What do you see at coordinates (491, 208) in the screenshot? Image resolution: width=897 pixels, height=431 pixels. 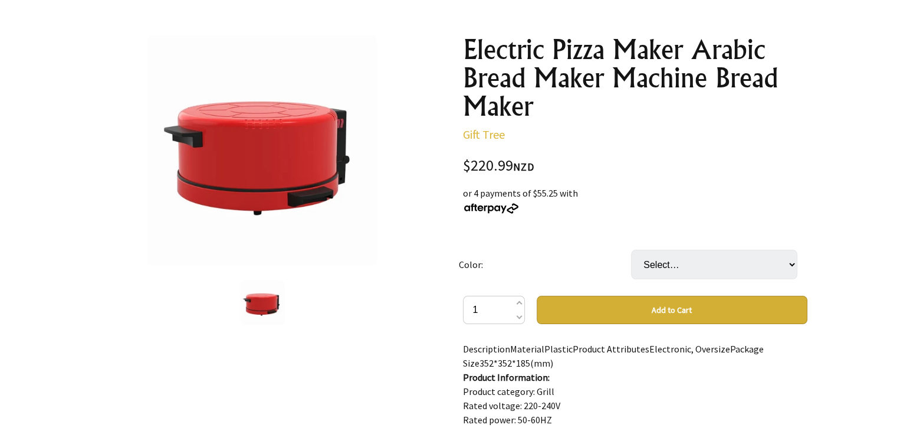 I see `img: Afterpay` at bounding box center [491, 208].